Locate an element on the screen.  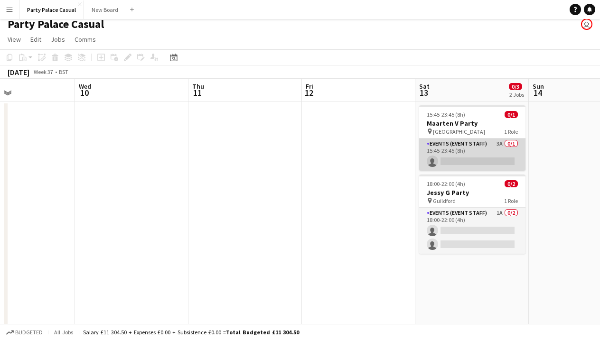
span: Week 37 is located at coordinates (43, 72).